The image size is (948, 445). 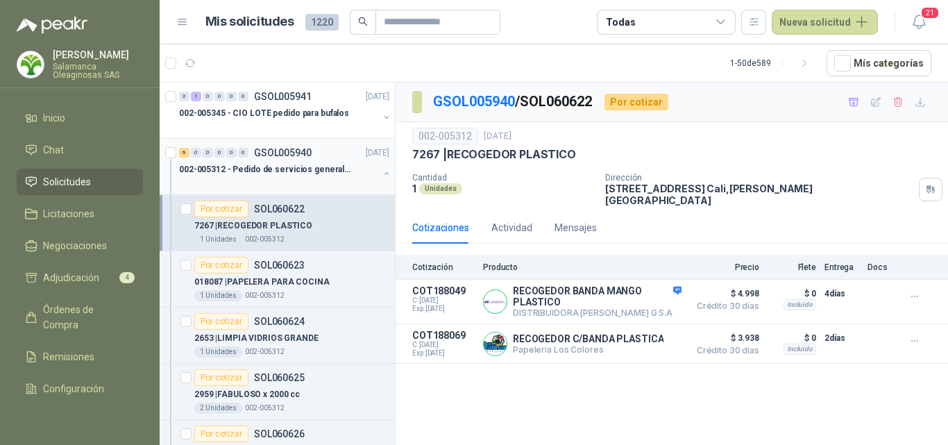 What do you see at coordinates (98, 71) in the screenshot?
I see `p: Salamanca Oleaginosas SAS` at bounding box center [98, 71].